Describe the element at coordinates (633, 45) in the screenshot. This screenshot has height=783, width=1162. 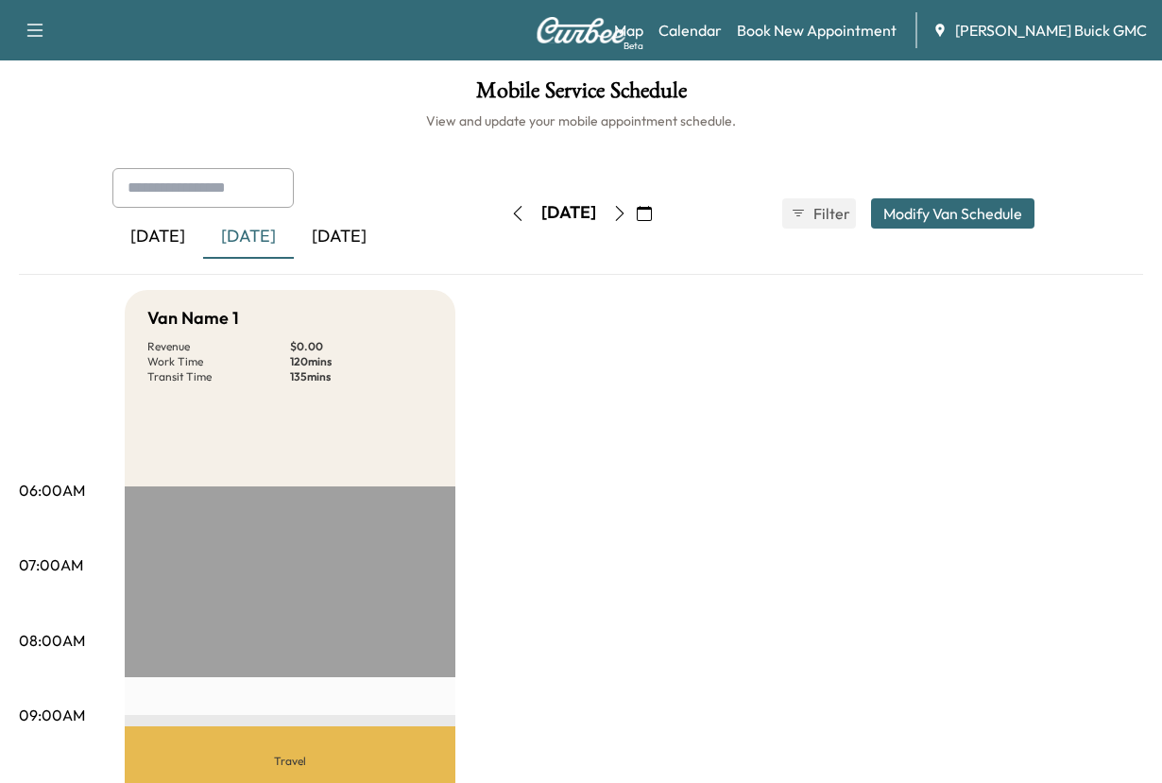
I see `div: Beta` at that location.